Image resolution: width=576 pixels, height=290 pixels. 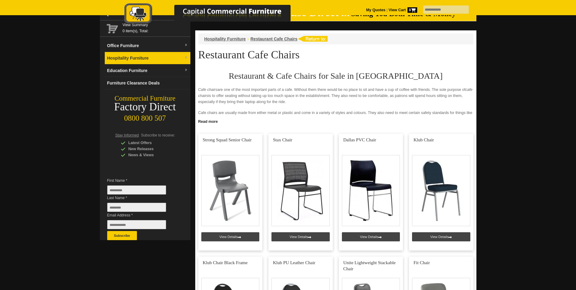 What do you see at coordinates (141, 215) in the screenshot?
I see `span: Email Address *` at bounding box center [141, 215].